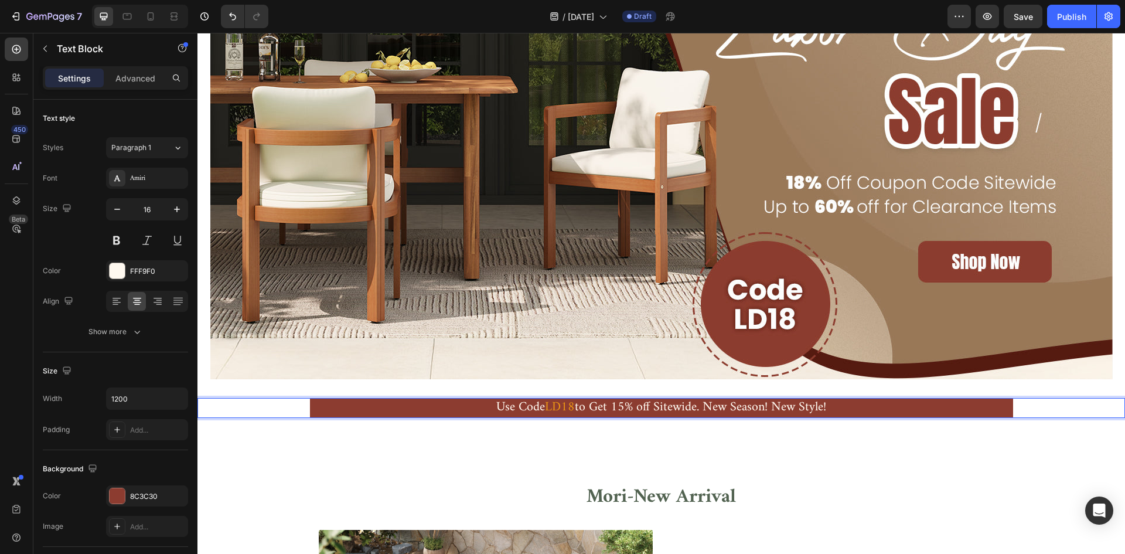  What do you see at coordinates (18, 219) in the screenshot?
I see `div: Beta` at bounding box center [18, 219].